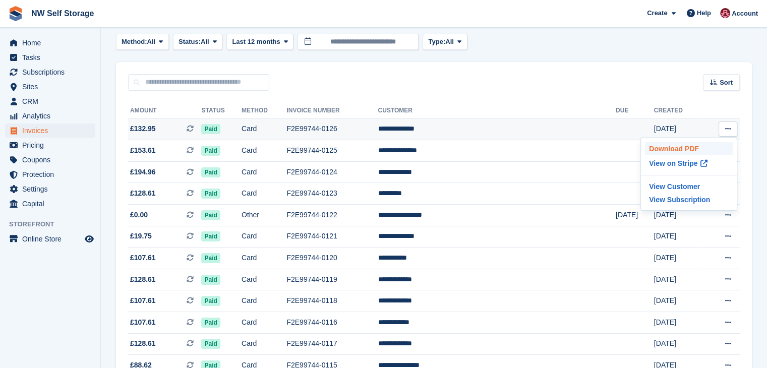  I want to click on td: F2E99744-0116, so click(332, 323).